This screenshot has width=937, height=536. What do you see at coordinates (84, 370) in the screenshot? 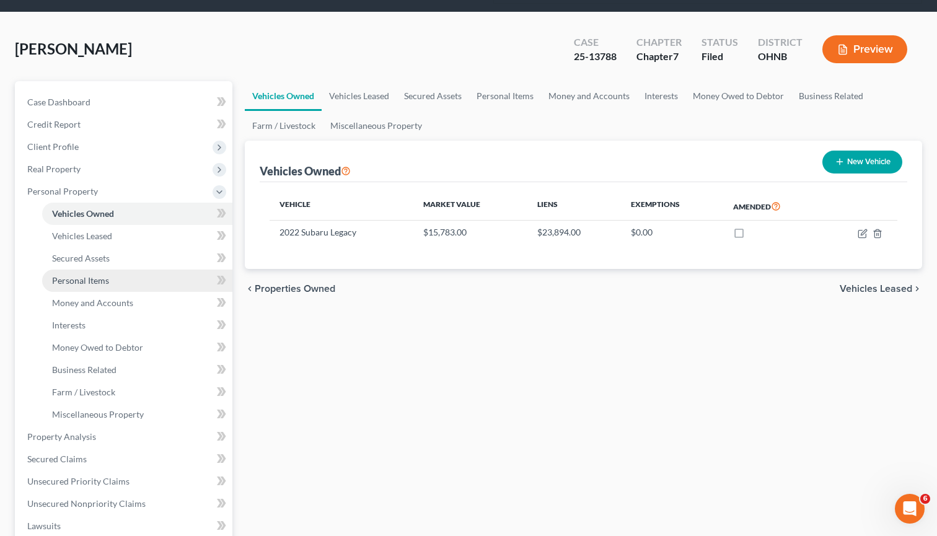
I see `span: Business Related` at bounding box center [84, 370].